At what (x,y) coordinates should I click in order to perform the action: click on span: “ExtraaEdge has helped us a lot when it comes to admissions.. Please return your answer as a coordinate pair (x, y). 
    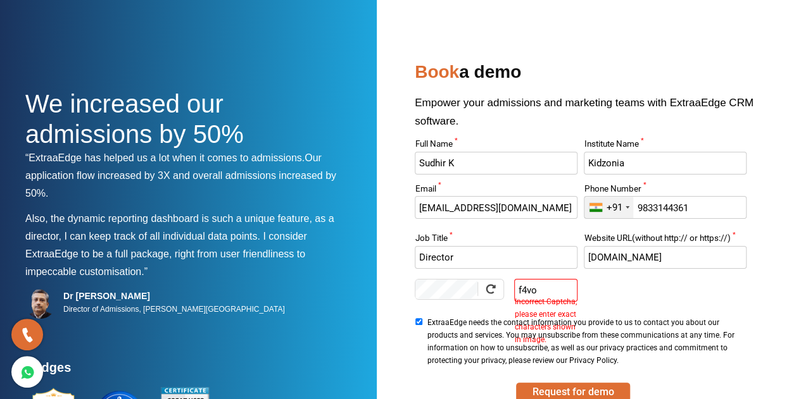
    Looking at the image, I should click on (165, 158).